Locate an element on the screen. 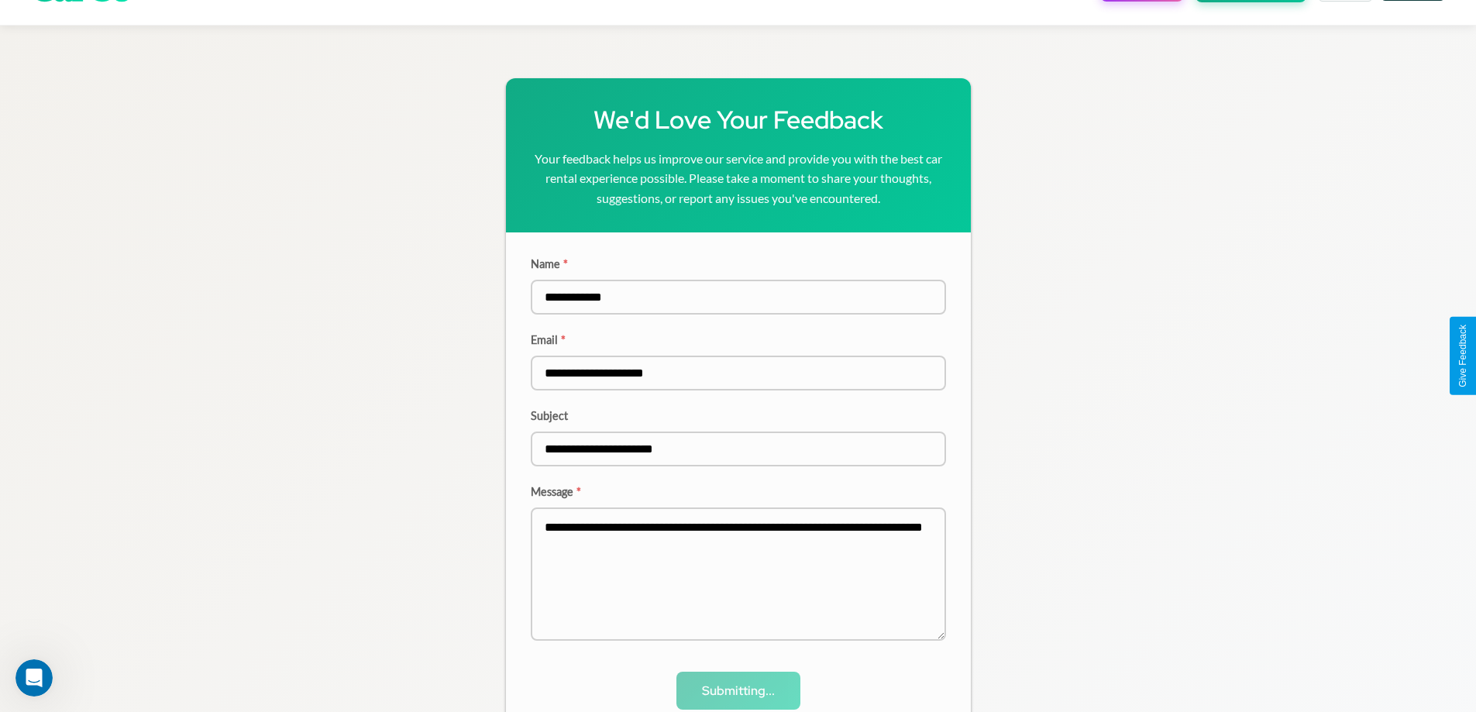  label: Message is located at coordinates (739, 491).